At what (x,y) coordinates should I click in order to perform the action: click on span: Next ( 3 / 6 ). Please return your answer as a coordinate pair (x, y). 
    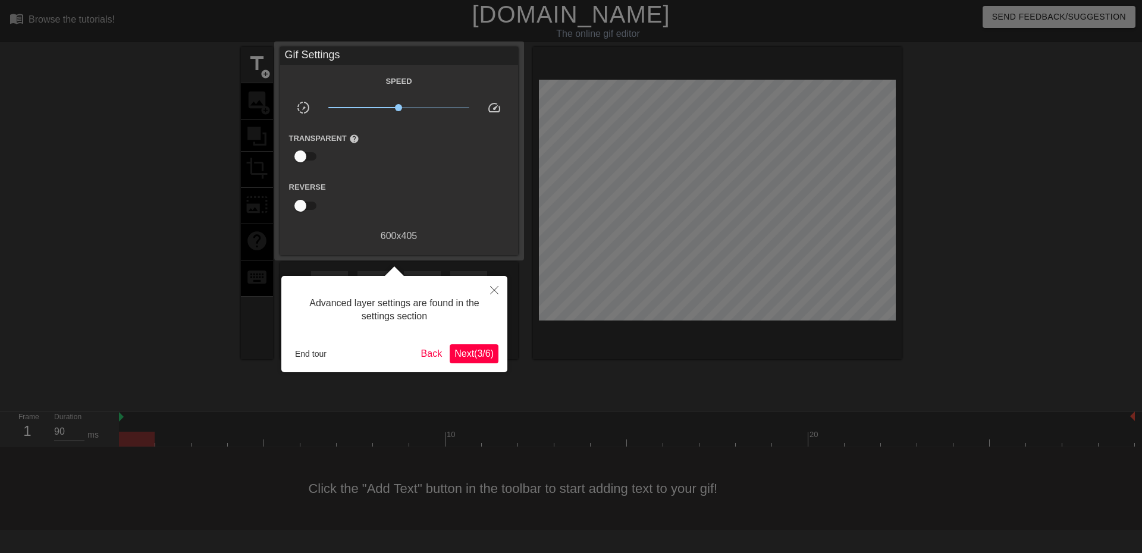
    Looking at the image, I should click on (474, 353).